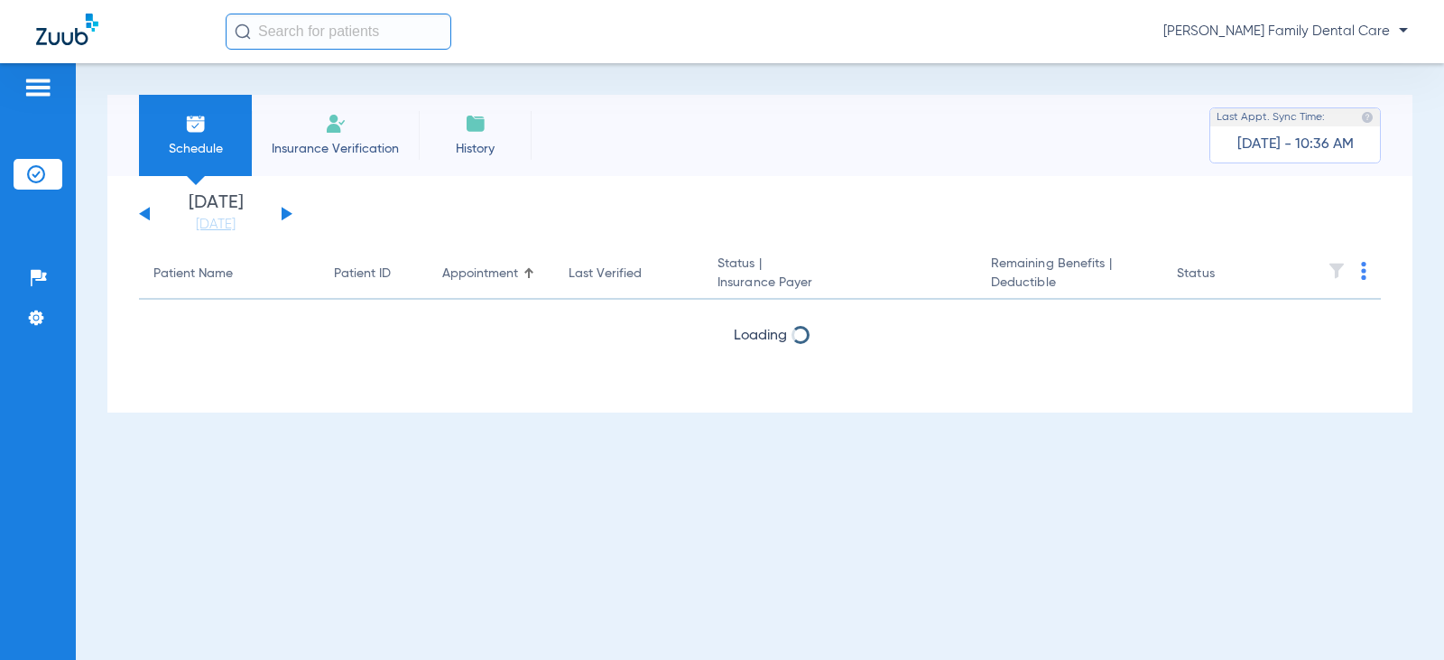 This screenshot has width=1444, height=660. Describe the element at coordinates (1367, 117) in the screenshot. I see `img: last sync help info` at that location.